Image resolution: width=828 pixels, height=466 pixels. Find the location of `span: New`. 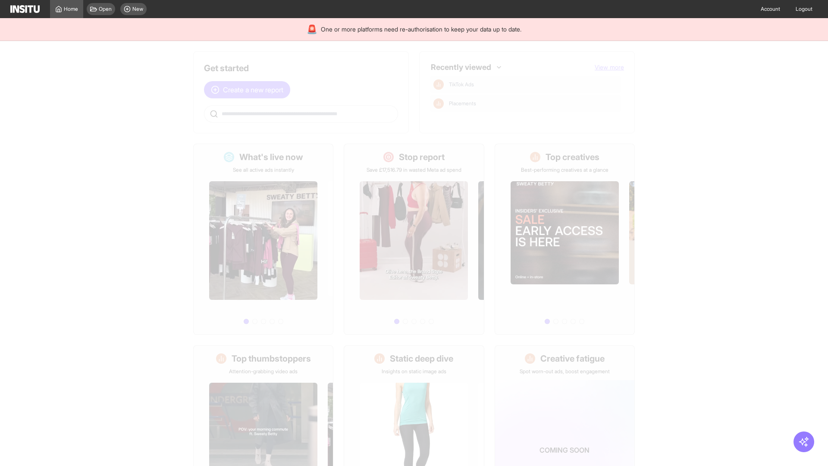

span: New is located at coordinates (138, 9).